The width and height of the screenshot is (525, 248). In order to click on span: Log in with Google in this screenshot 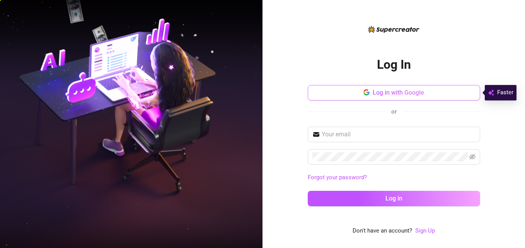, I will do `click(398, 92)`.